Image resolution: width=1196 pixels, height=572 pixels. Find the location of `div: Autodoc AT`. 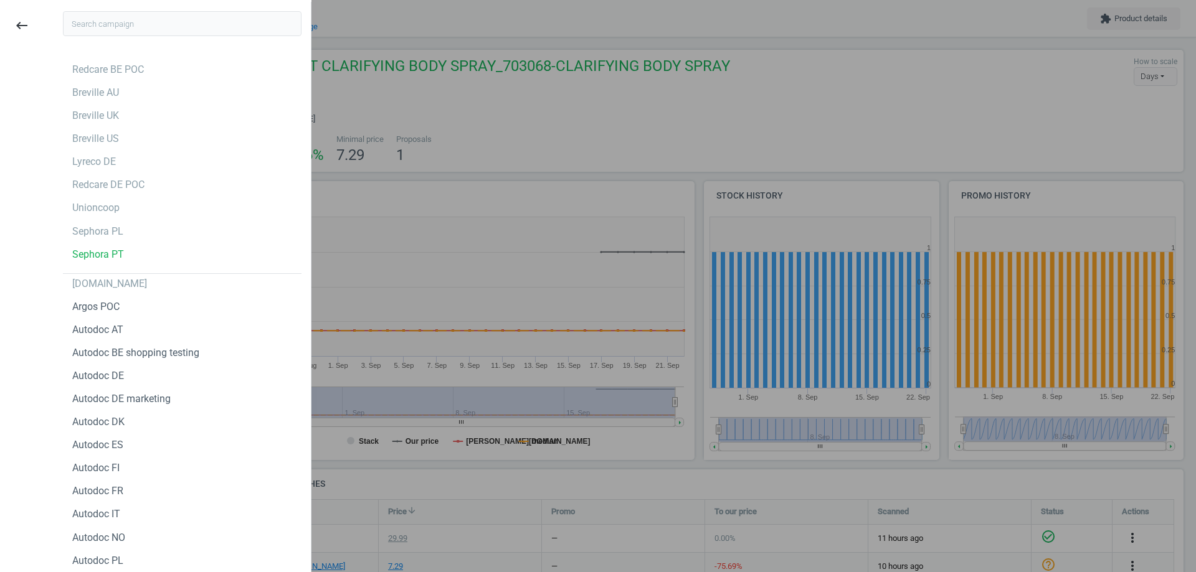

div: Autodoc AT is located at coordinates (98, 330).